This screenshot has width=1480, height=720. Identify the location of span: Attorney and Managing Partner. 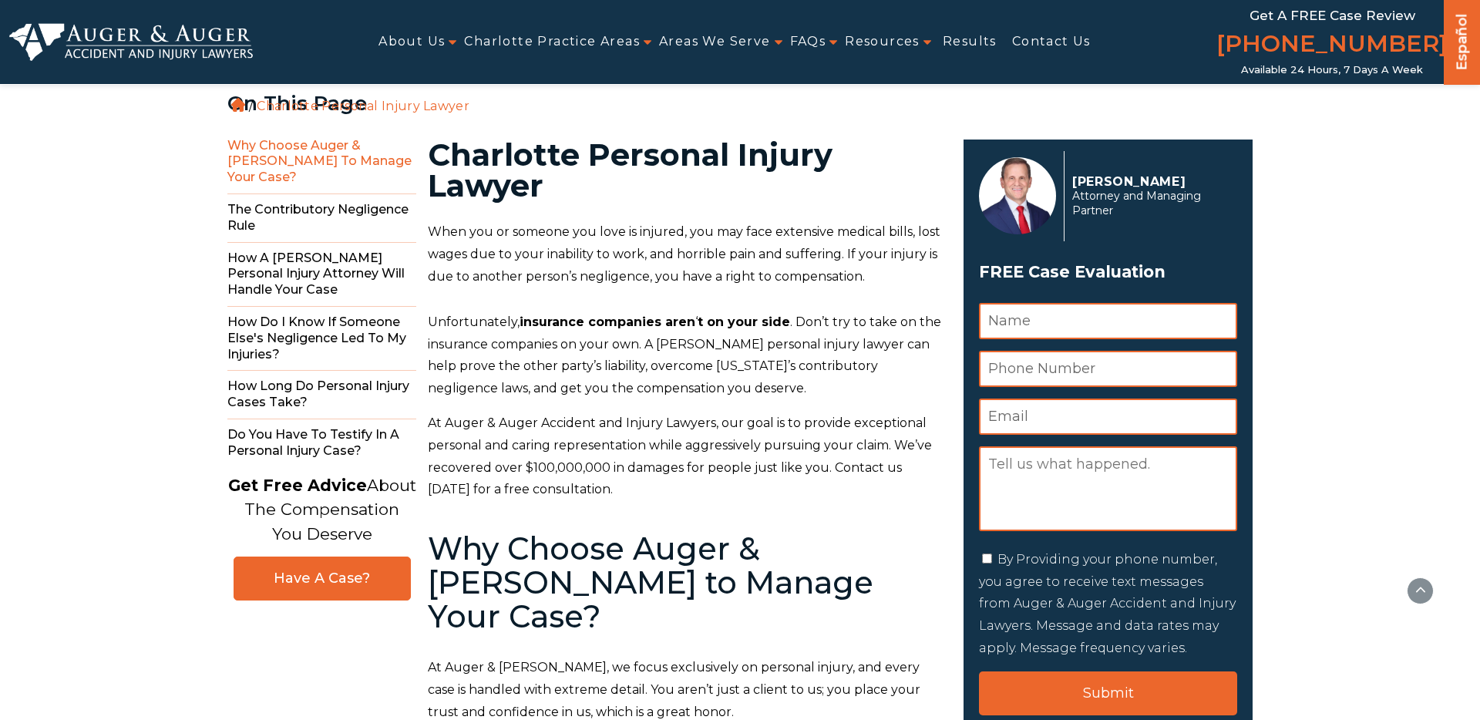
(1150, 204).